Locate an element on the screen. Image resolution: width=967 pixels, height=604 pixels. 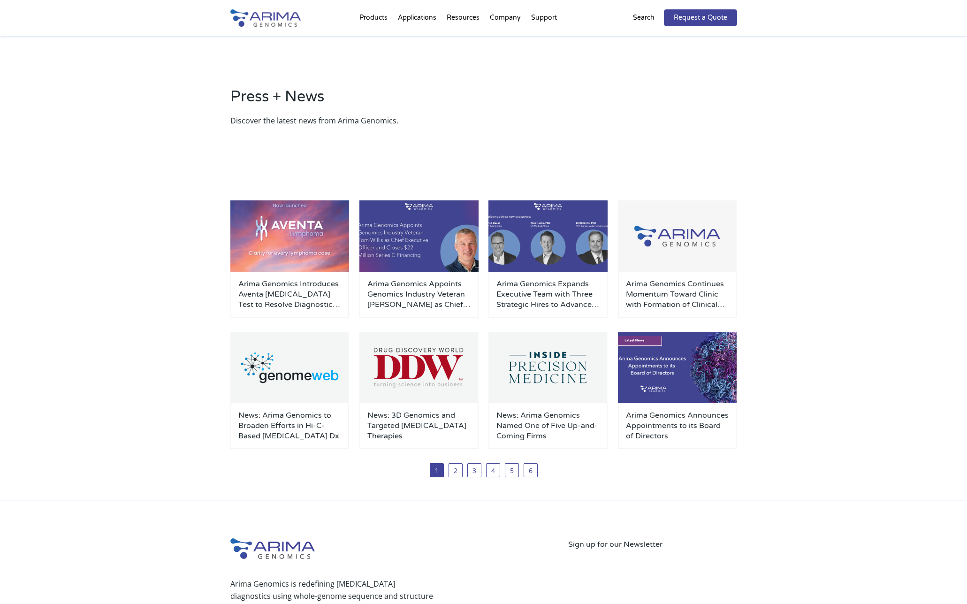
a: Arima Genomics Announces Appointments to its Board of Directors is located at coordinates (678, 426).